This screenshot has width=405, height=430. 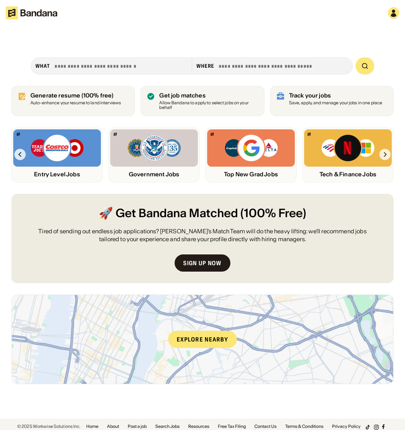 What do you see at coordinates (57, 148) in the screenshot?
I see `img: Trader Joe’s, Costco, Target logos` at bounding box center [57, 148].